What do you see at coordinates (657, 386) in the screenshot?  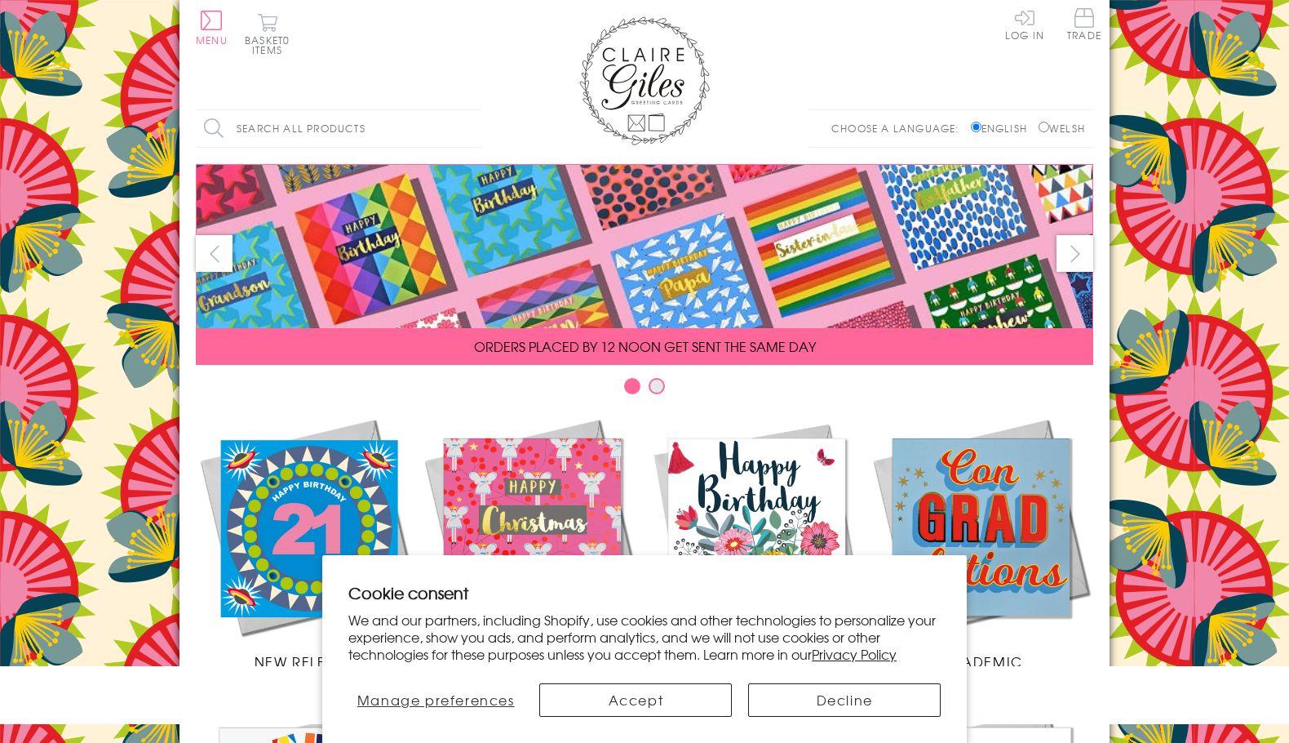 I see `button: Carousel Page 2` at bounding box center [657, 386].